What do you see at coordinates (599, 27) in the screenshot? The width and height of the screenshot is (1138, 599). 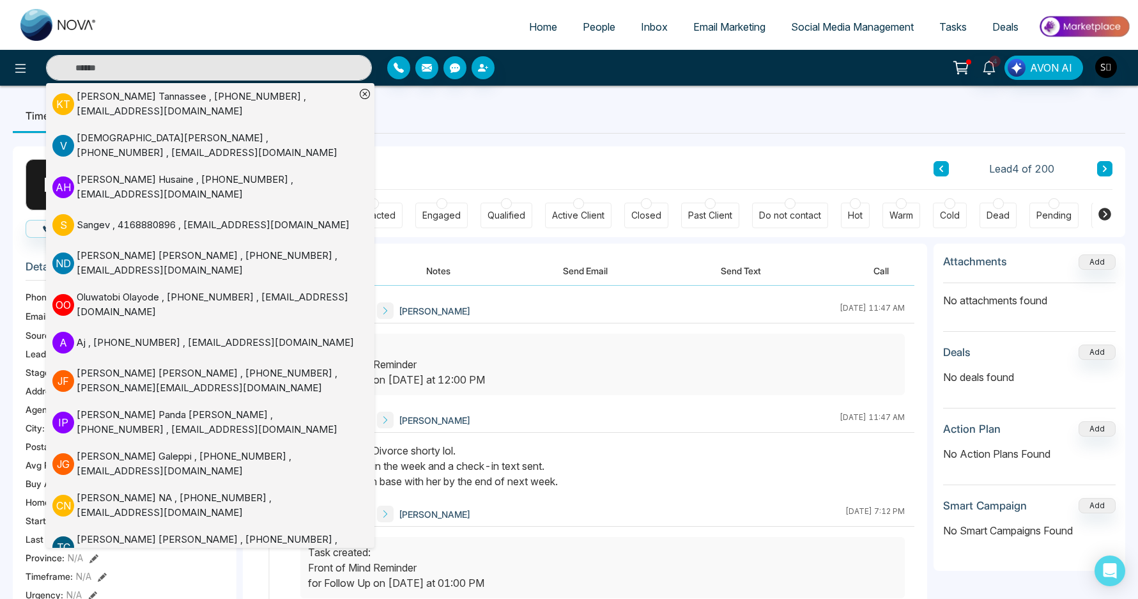 I see `a: People` at bounding box center [599, 27].